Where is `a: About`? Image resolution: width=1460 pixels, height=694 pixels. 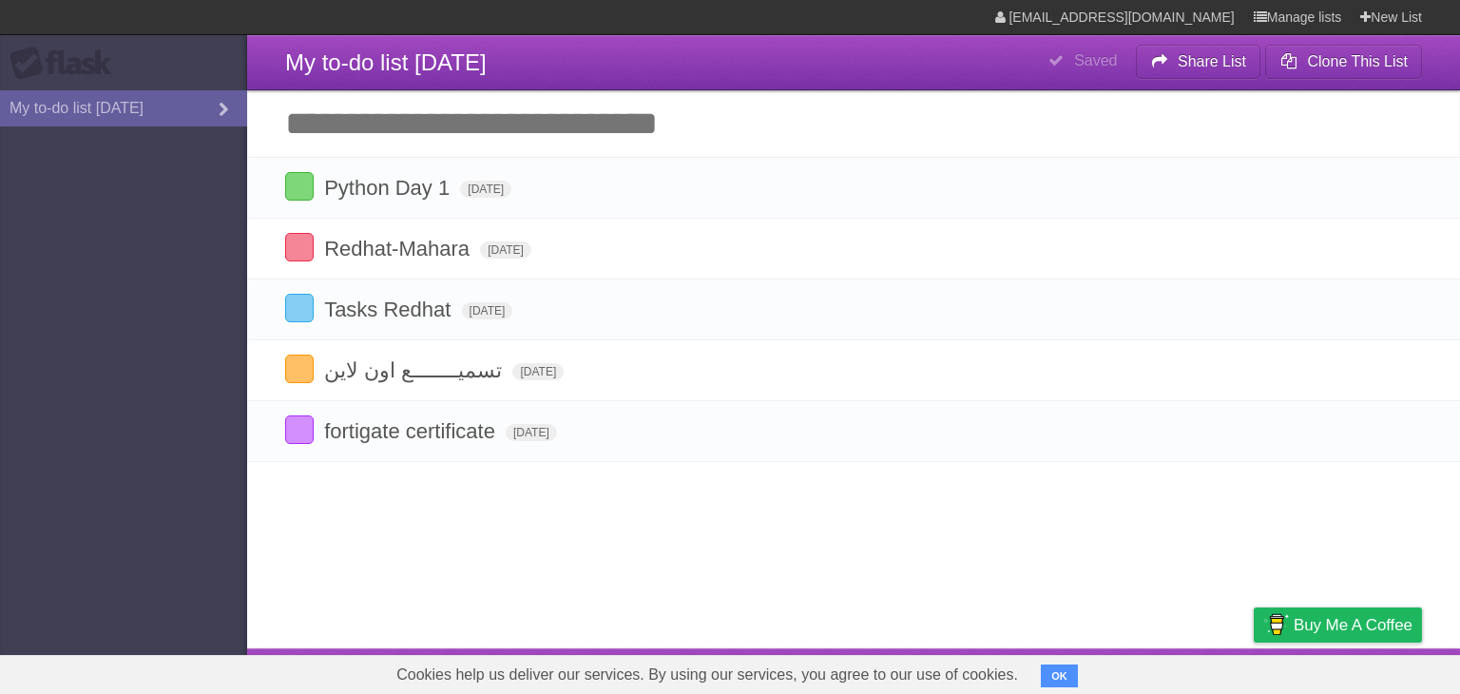
a: About is located at coordinates (1021, 671).